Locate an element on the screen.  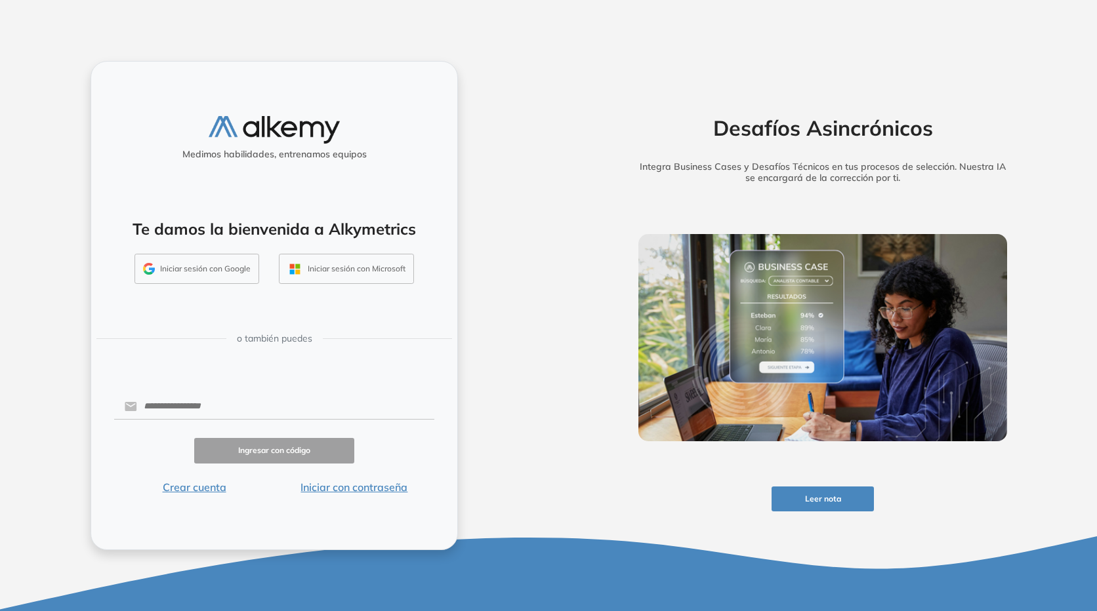
img: img-more-info is located at coordinates (823, 338).